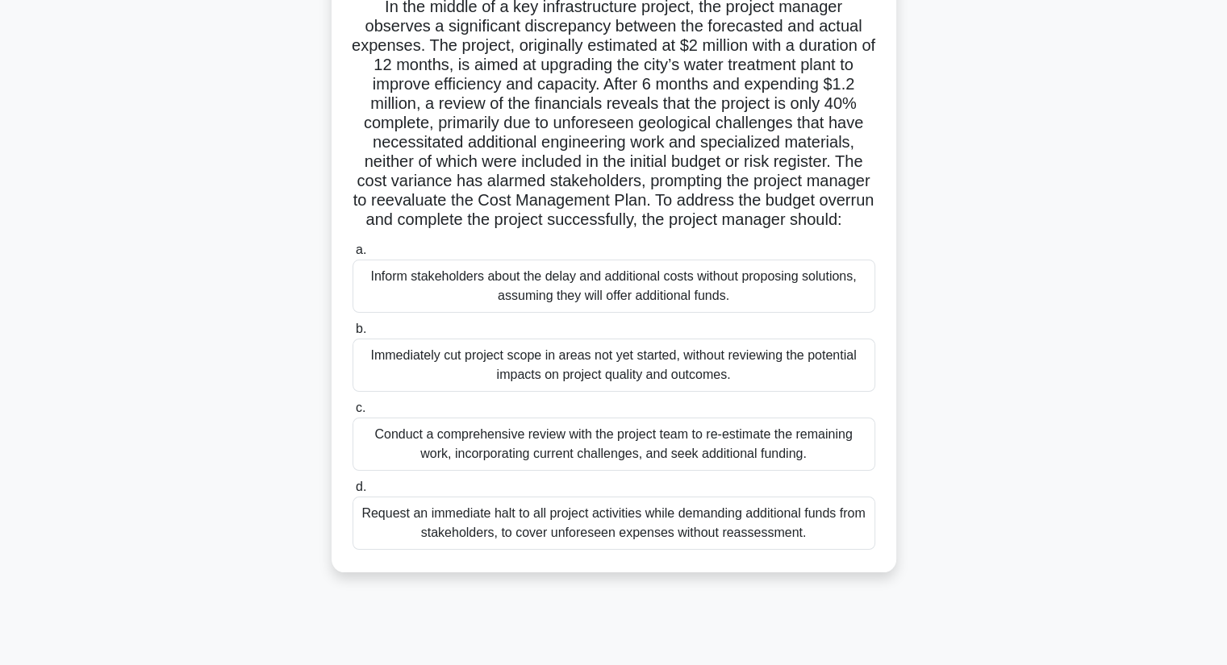 The image size is (1227, 665). Describe the element at coordinates (614, 444) in the screenshot. I see `div: Conduct a comprehensive review with the project team to re-estimate the remaining work, incorpora...` at that location.